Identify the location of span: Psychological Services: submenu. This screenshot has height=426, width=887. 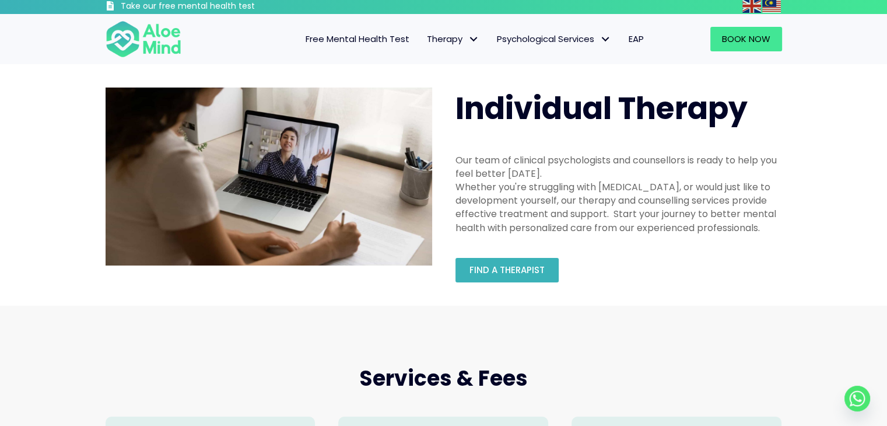
(606, 39).